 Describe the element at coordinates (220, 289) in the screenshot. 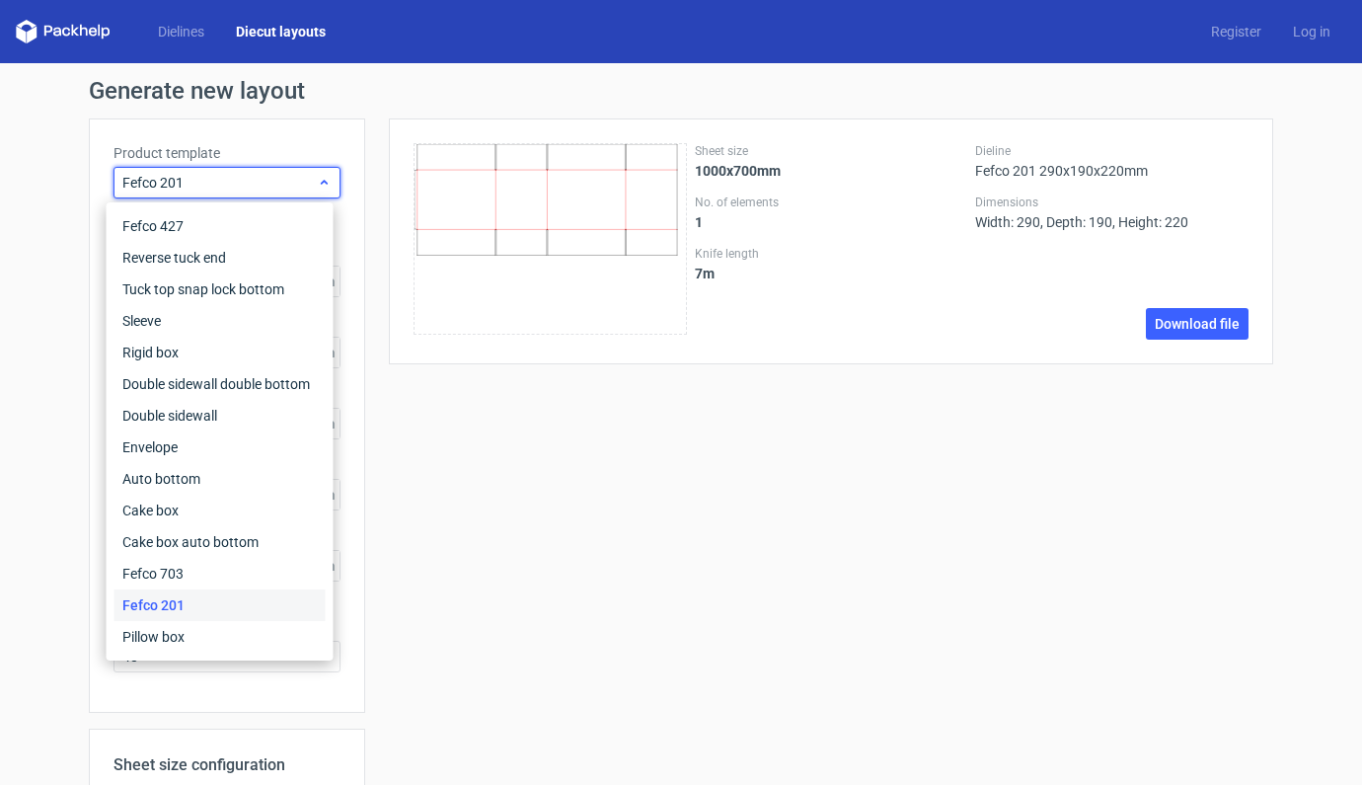

I see `div: Tuck top snap lock bottom` at that location.